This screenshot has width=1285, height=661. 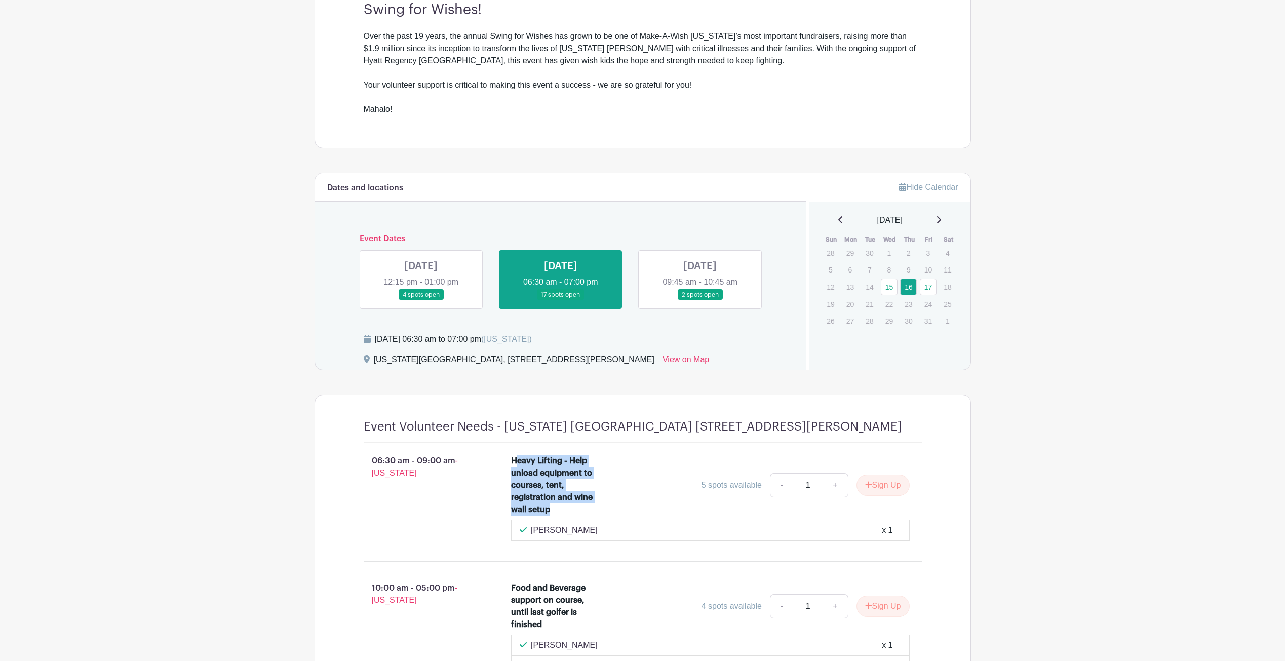 I want to click on p: 22, so click(x=889, y=304).